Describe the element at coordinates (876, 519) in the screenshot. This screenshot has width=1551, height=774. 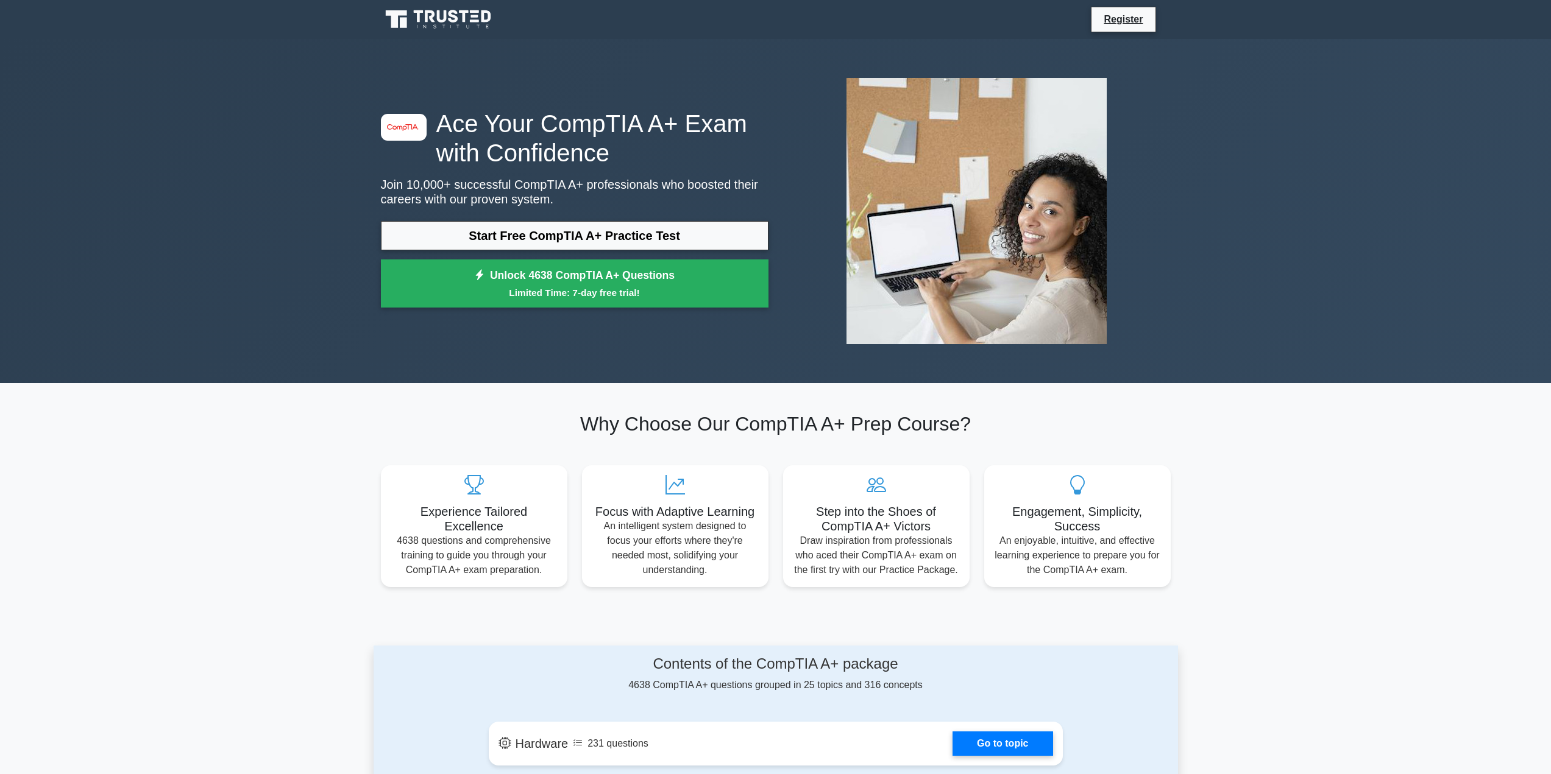
I see `h5: Step into the Shoes of CompTIA A+ Victors` at that location.